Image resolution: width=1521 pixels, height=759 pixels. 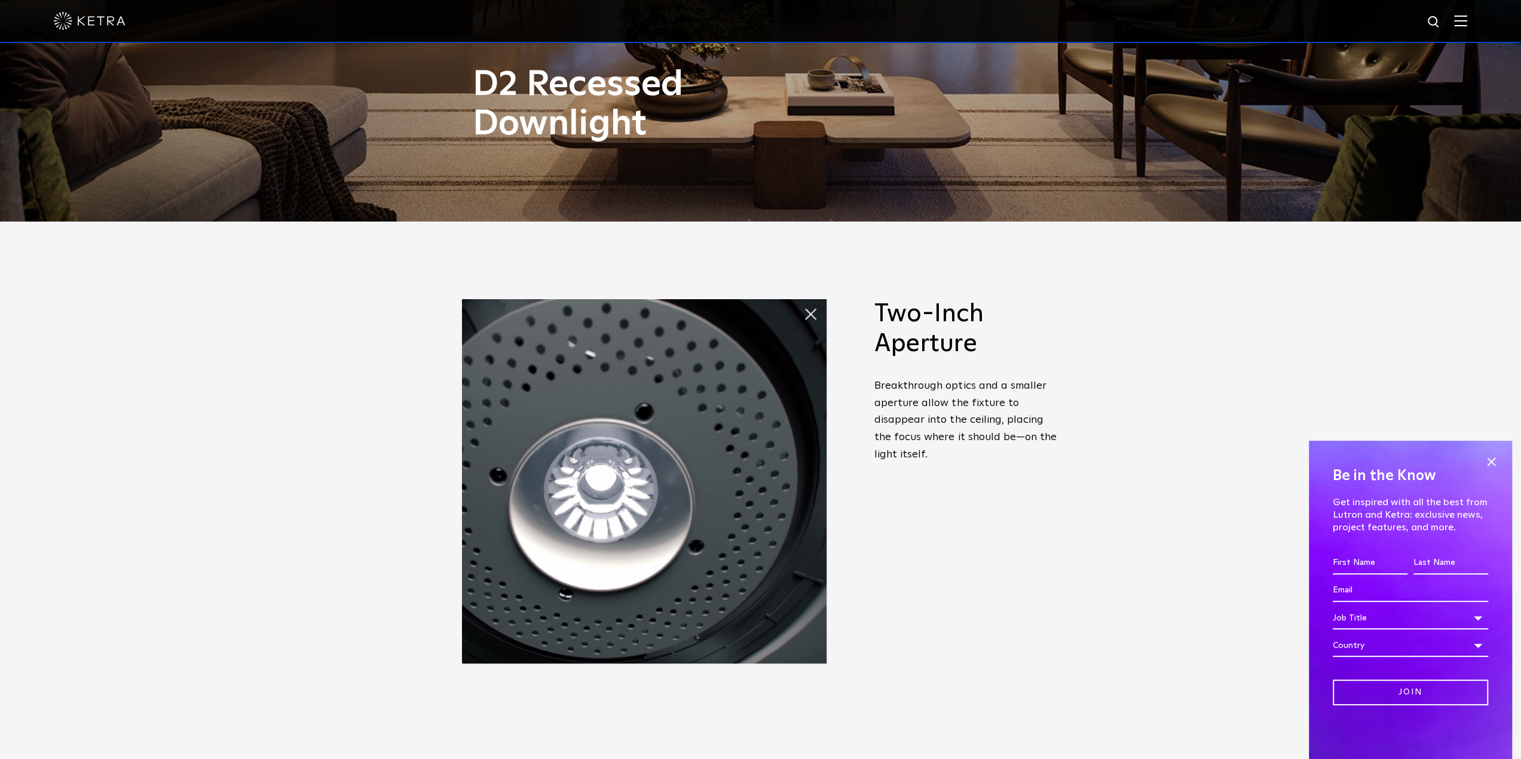 What do you see at coordinates (967, 421) in the screenshot?
I see `p: Breakthrough optics and a smaller aperture allow the fixture to disappear into the ceiling, placi...` at bounding box center [967, 421].